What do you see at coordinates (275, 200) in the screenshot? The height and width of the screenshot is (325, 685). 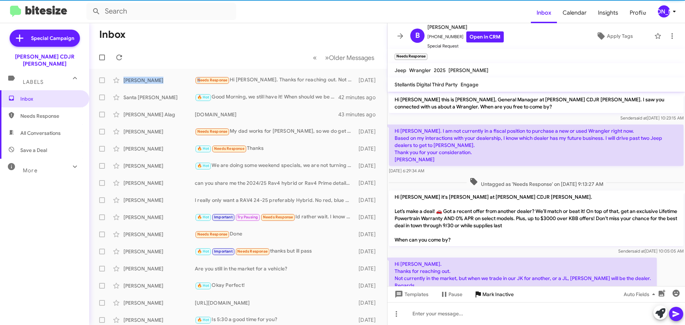 I see `div: I really only want a RAV4 24-25 preferably Hybrid. No red, blue and no dark grey. Anddd must have...` at bounding box center [275, 200].